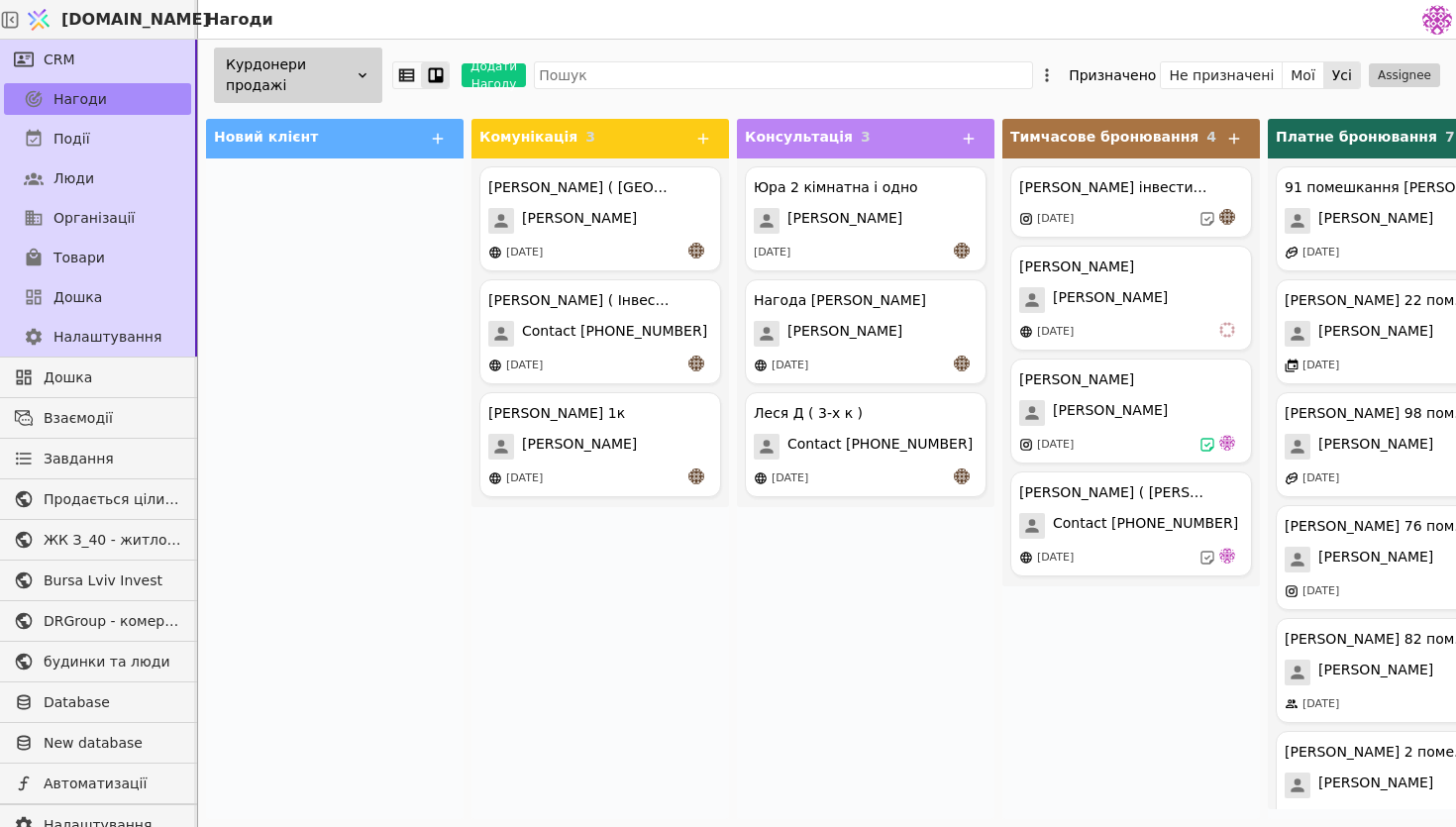 The image size is (1456, 827). Describe the element at coordinates (97, 783) in the screenshot. I see `a: Автоматизації` at that location.